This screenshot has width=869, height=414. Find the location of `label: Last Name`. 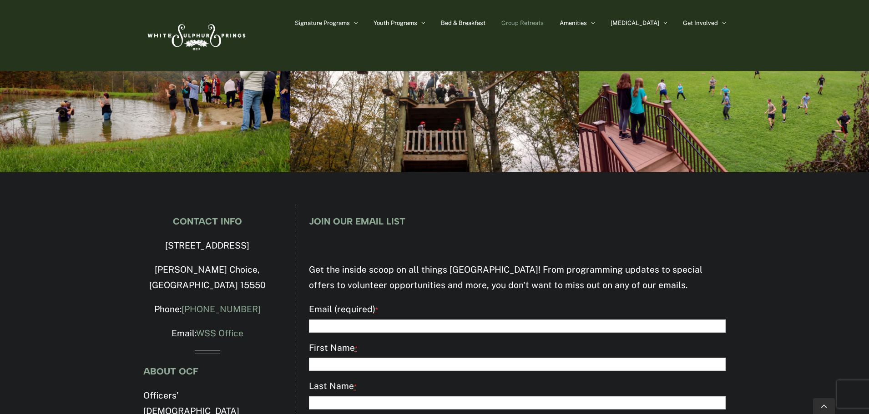

label: Last Name is located at coordinates (517, 387).